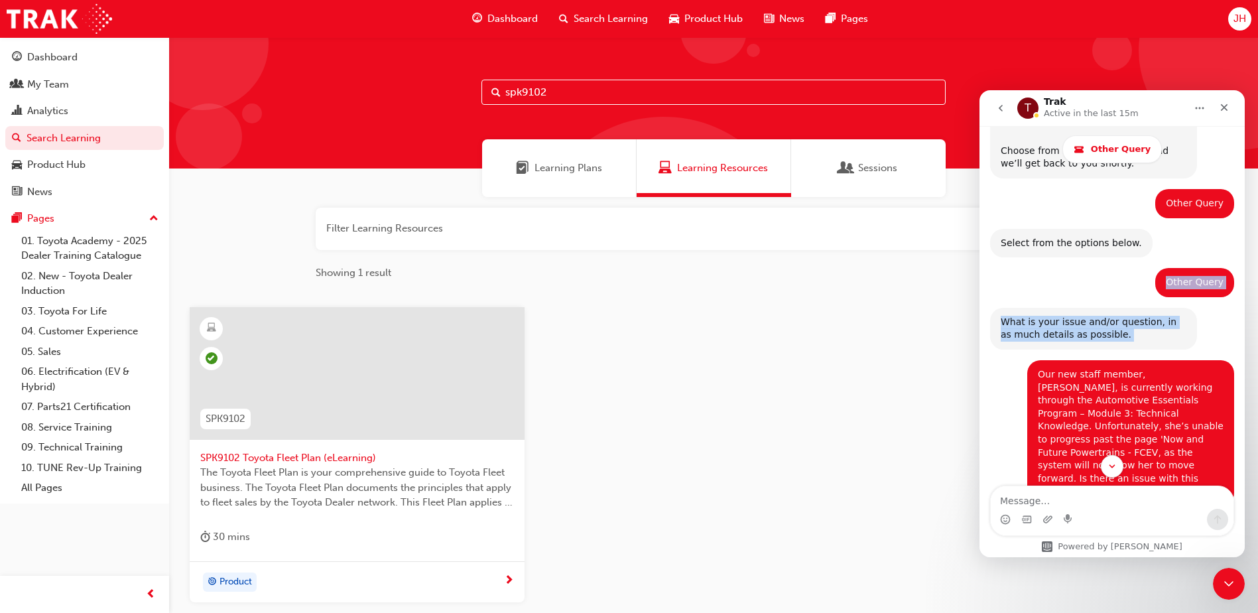 This screenshot has width=1258, height=613. Describe the element at coordinates (48, 18) in the screenshot. I see `div: Profile image for Trak` at that location.